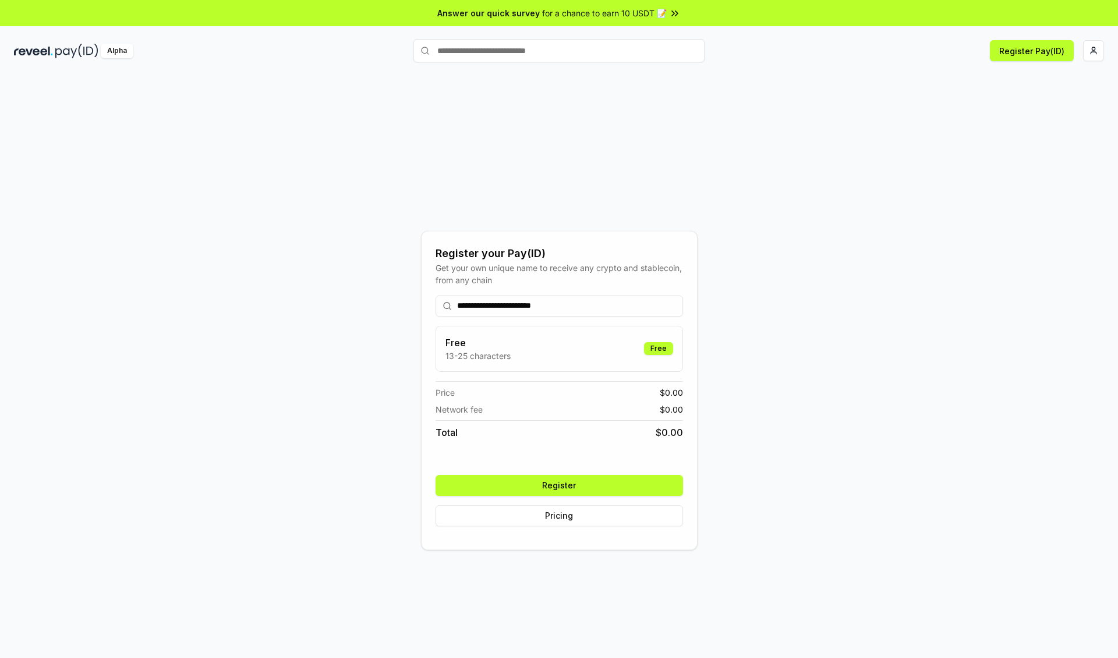 This screenshot has height=658, width=1118. What do you see at coordinates (605, 13) in the screenshot?
I see `span: for a chance to earn 10 USDT 📝` at bounding box center [605, 13].